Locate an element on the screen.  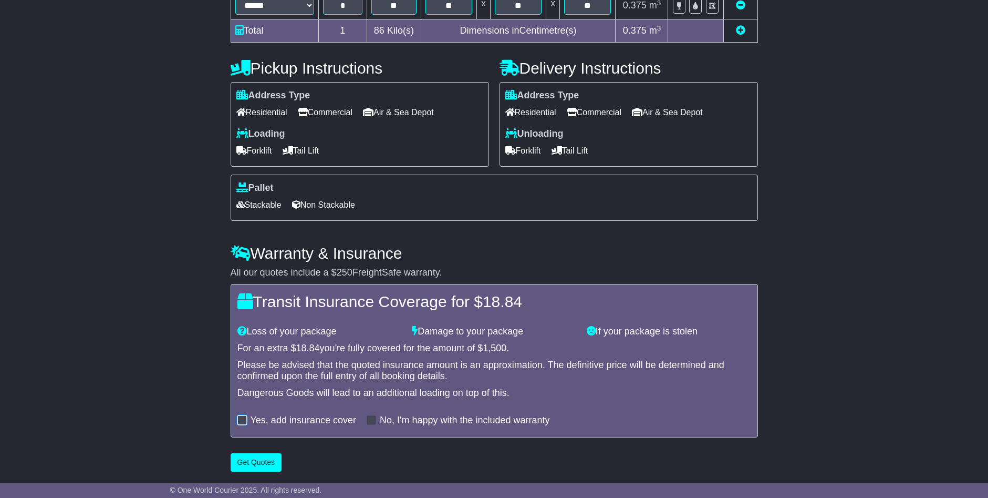
div: For an extra $ you're fully covered for the amount of $ . is located at coordinates (494, 348).